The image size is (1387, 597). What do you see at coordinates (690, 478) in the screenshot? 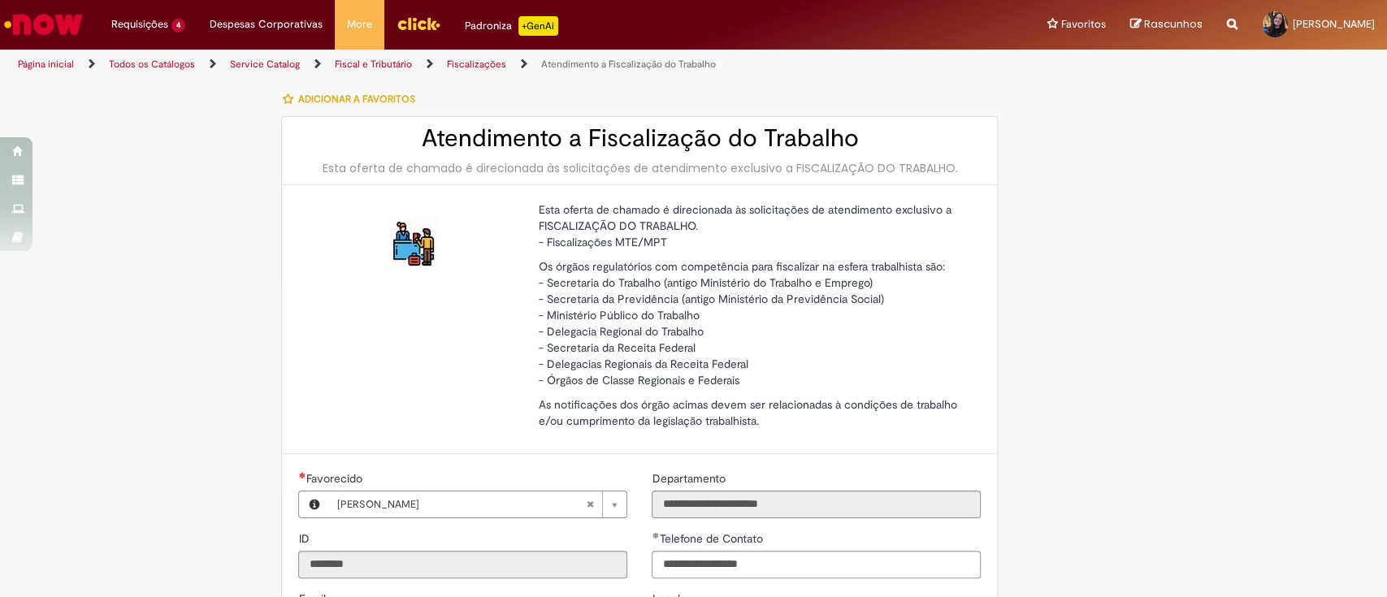
I see `span: Somente leitura - Departamento` at bounding box center [690, 478].